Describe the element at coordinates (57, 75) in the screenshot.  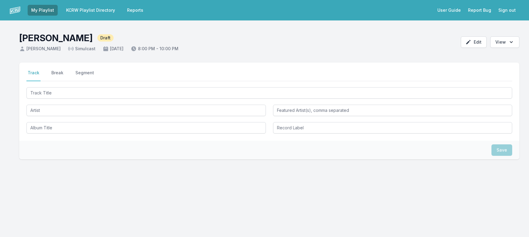
I see `button: Break` at that location.